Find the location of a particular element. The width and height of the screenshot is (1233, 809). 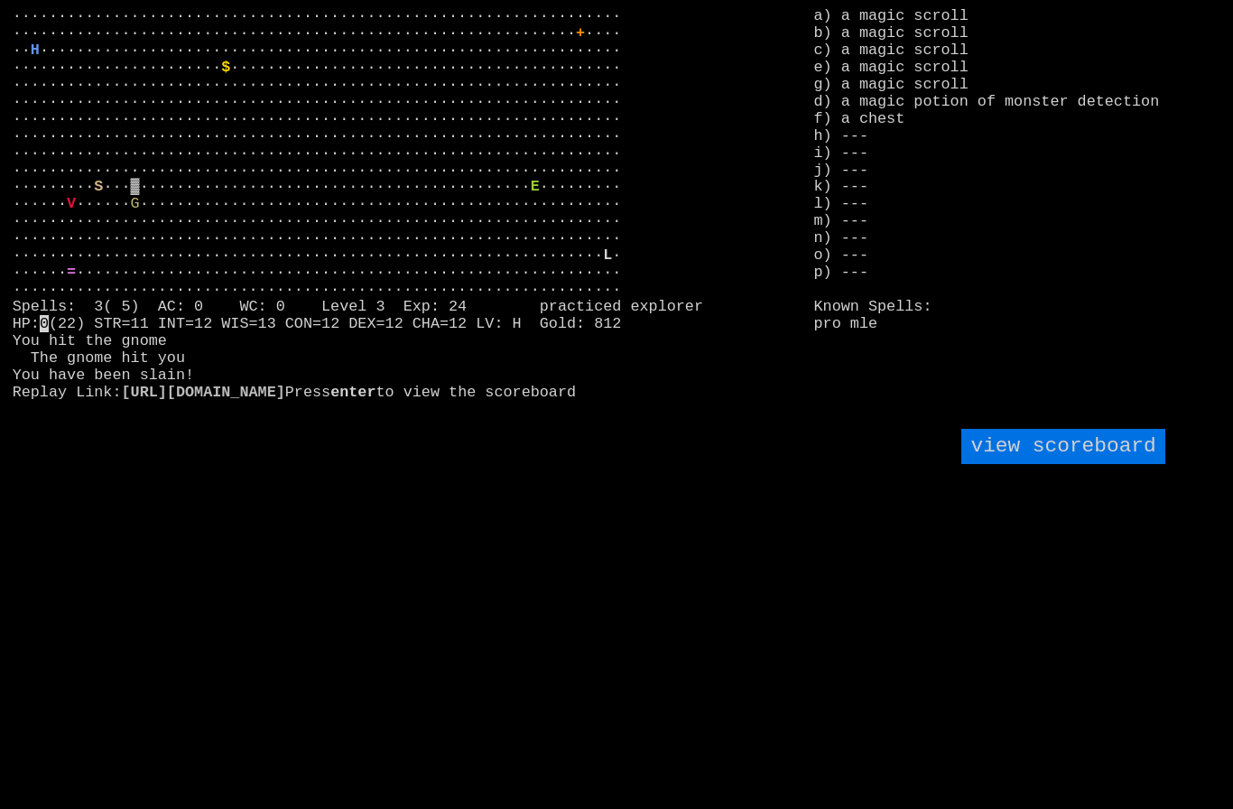

font: G is located at coordinates (135, 203).